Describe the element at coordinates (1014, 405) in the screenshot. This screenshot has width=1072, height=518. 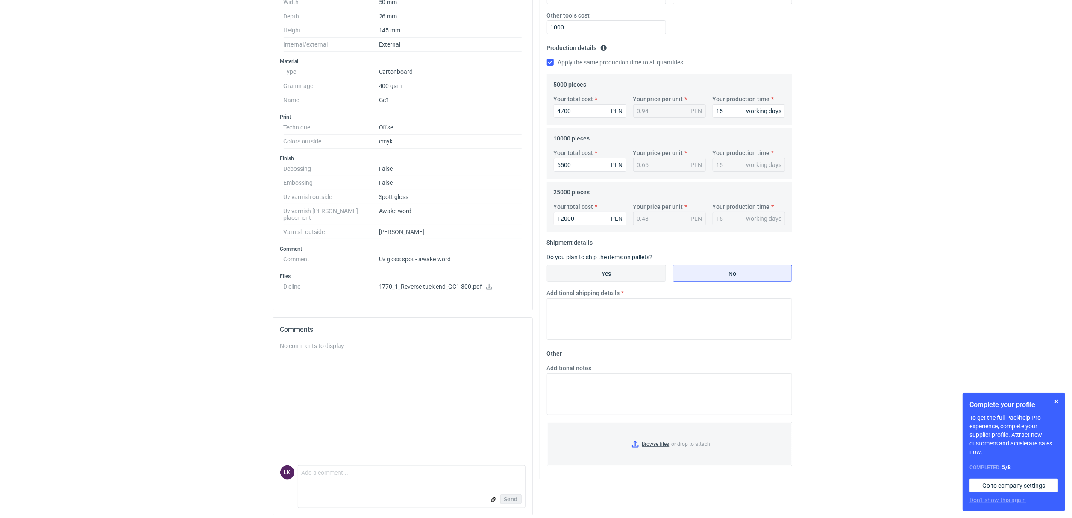
I see `h1: Complete your profile` at that location.